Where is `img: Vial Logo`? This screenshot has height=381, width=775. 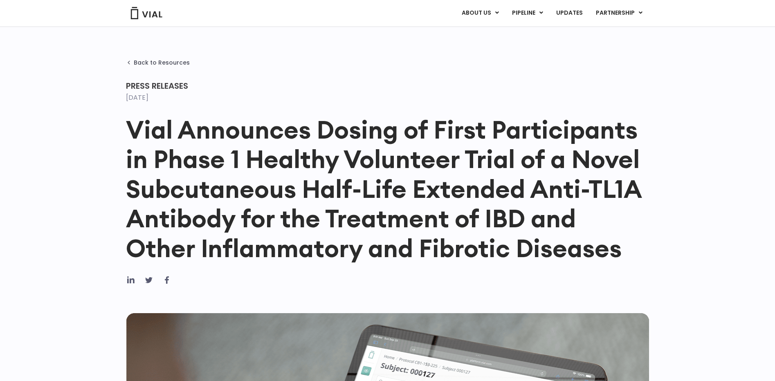
img: Vial Logo is located at coordinates (146, 13).